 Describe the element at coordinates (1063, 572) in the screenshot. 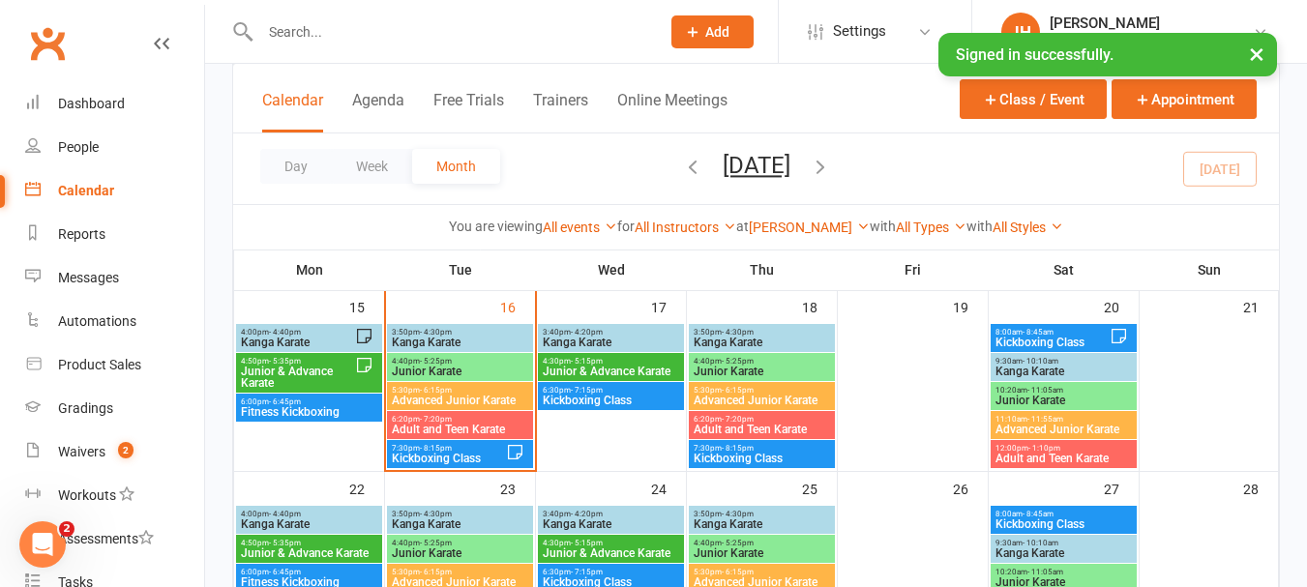

I see `span: 10:20am` at that location.